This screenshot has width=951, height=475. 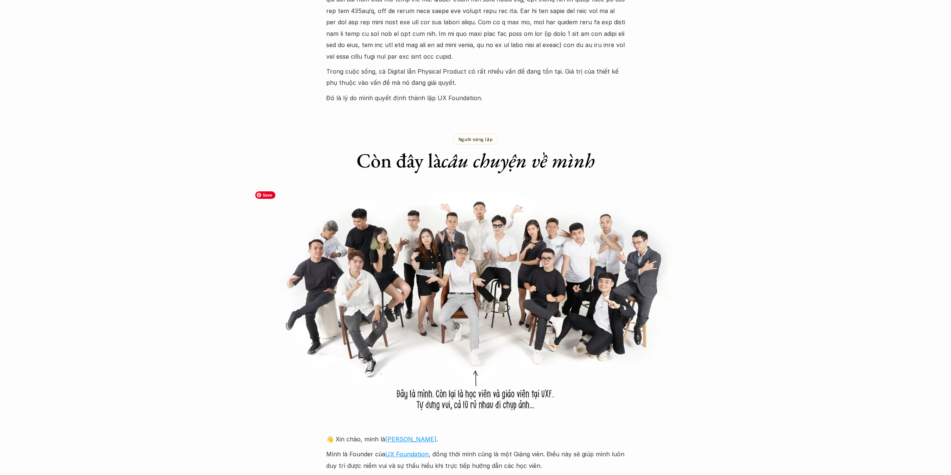 I want to click on em: câu chuyện về, so click(x=494, y=160).